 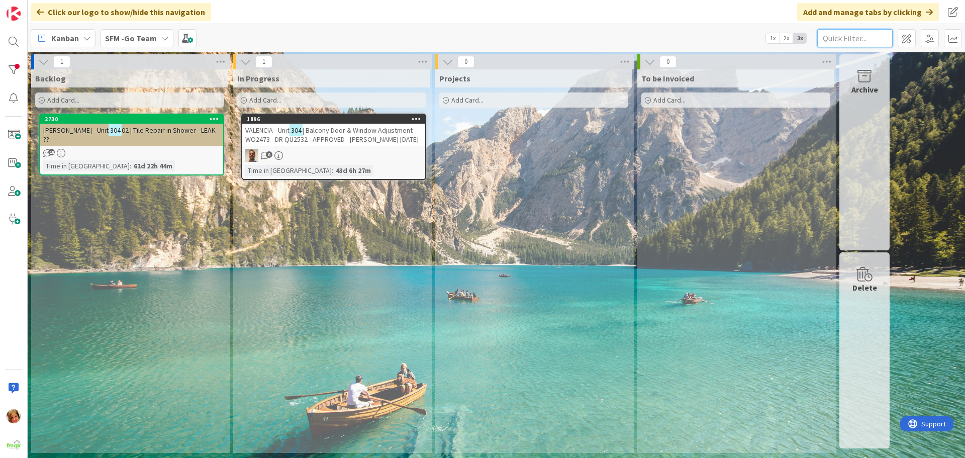 I want to click on div: 61d 22h 44m, so click(x=153, y=166).